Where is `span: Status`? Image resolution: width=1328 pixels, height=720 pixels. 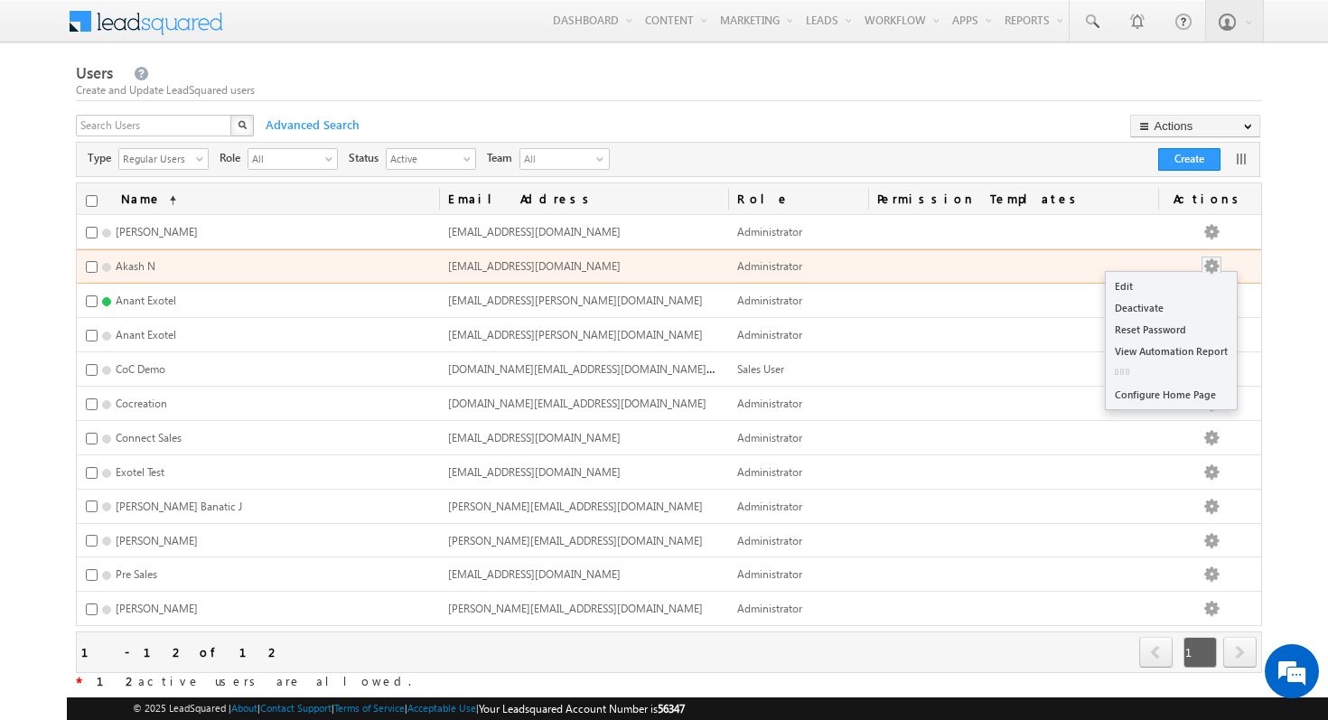
span: Status is located at coordinates (367, 158).